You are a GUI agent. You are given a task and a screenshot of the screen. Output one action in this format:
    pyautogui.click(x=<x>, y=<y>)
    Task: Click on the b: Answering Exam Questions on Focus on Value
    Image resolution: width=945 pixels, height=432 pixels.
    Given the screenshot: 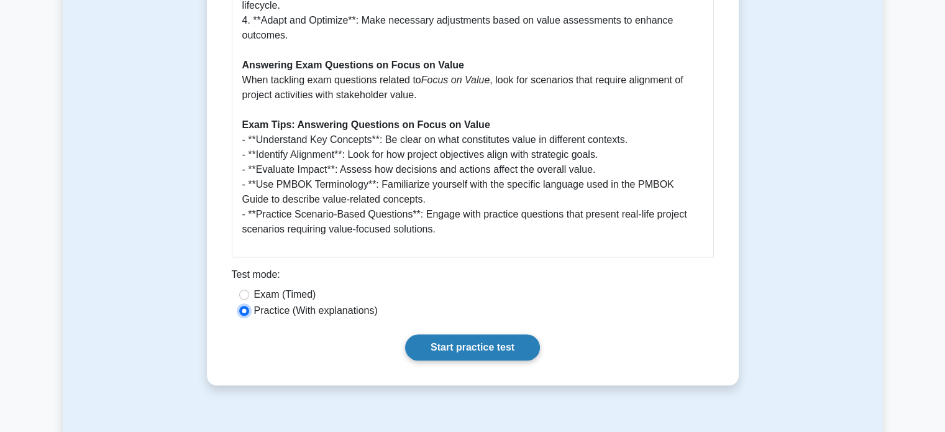 What is the action you would take?
    pyautogui.click(x=353, y=65)
    